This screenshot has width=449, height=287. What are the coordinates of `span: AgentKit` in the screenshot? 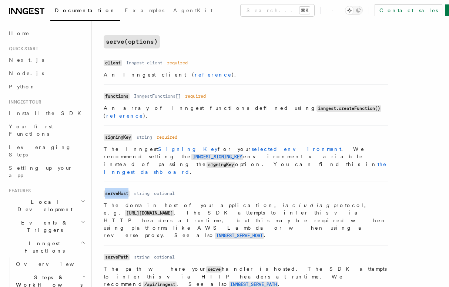 It's located at (193, 10).